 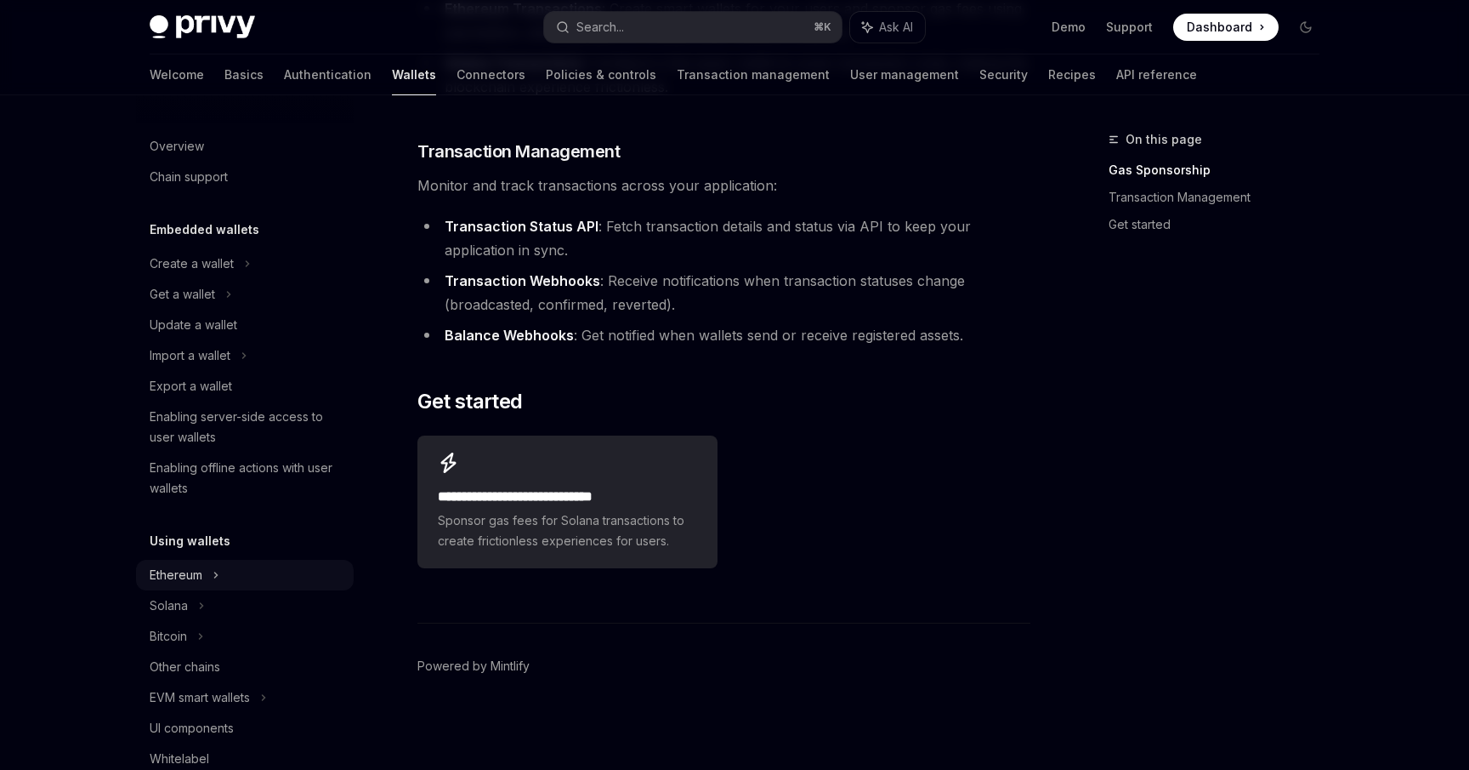 I want to click on a: Transaction Management, so click(x=1221, y=197).